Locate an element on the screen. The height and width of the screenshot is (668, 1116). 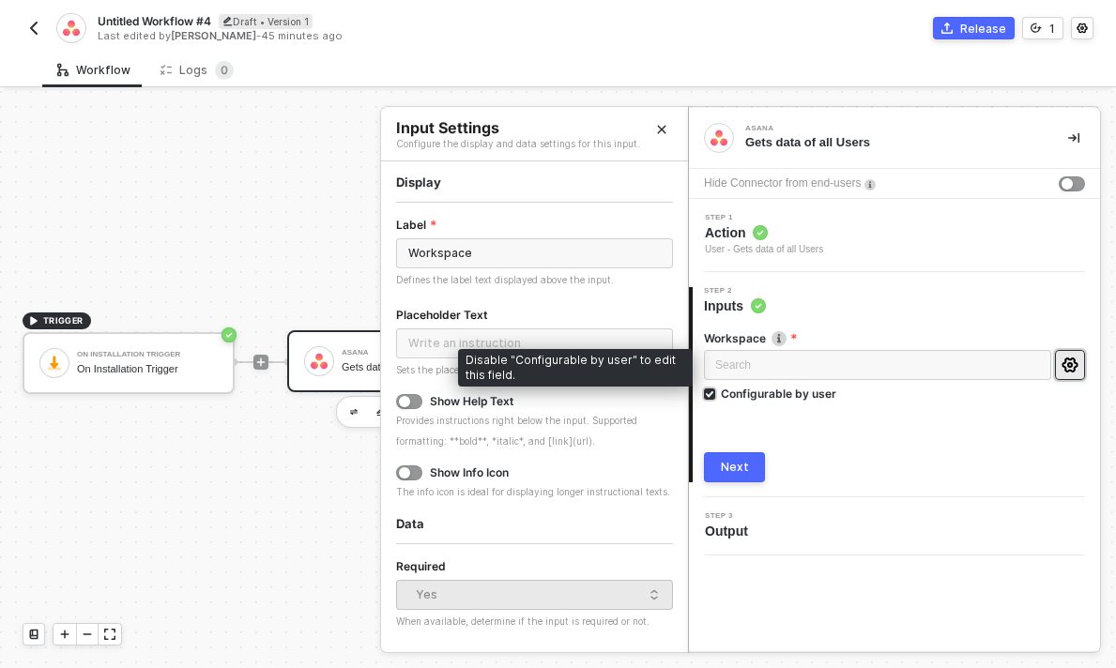
span: icon-versioning is located at coordinates (1036, 28).